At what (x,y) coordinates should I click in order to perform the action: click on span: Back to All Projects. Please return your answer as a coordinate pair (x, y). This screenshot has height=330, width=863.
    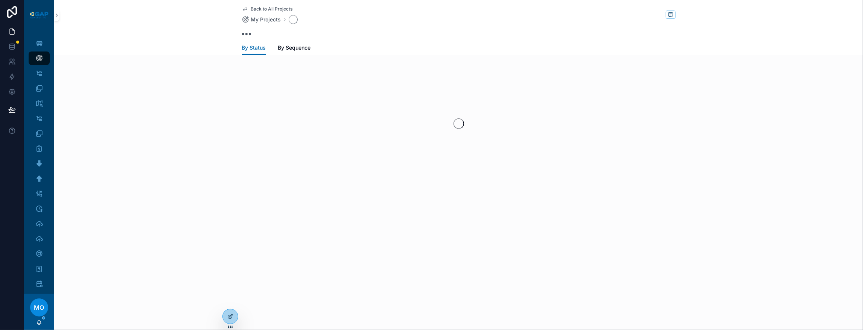
    Looking at the image, I should click on (272, 9).